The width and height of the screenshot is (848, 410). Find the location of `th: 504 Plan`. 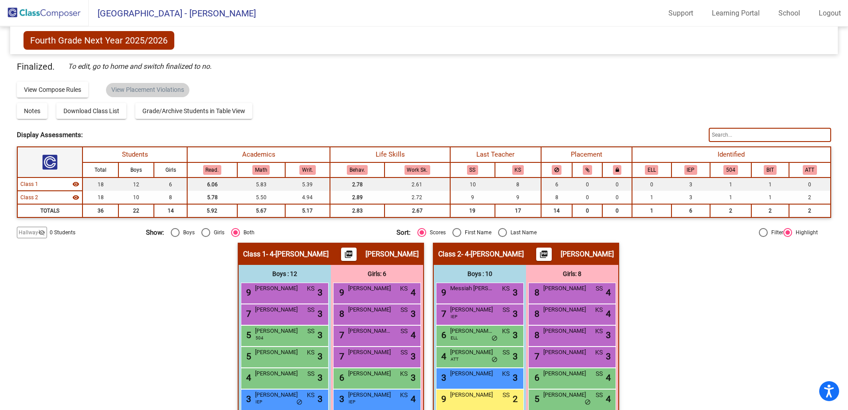

th: 504 Plan is located at coordinates (731, 170).